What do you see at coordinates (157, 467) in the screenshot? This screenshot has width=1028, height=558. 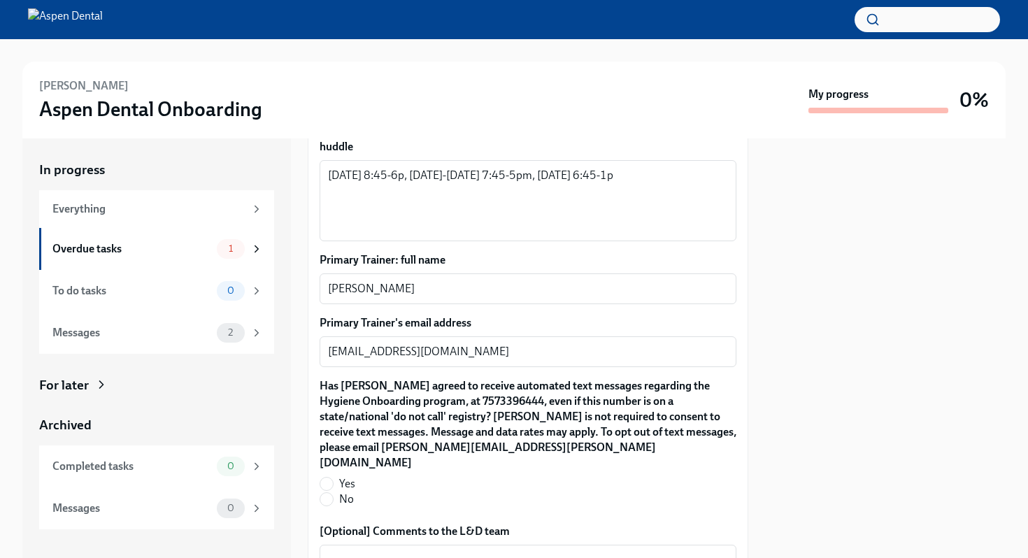 I see `a: Completed tasks0` at bounding box center [157, 467].